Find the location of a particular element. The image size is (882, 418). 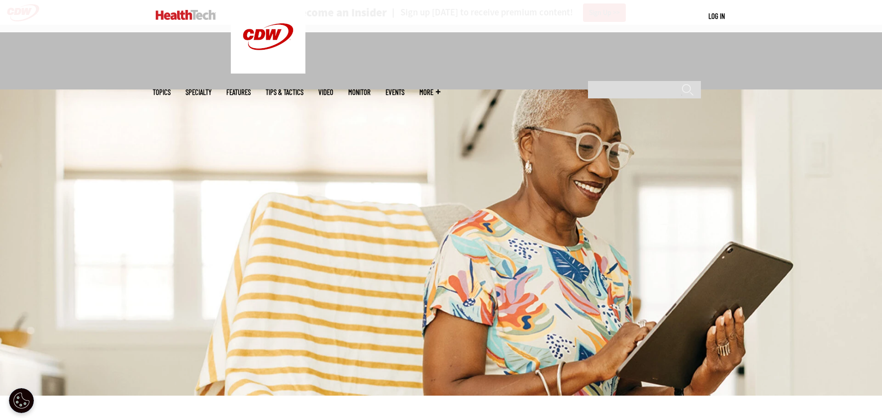

div: User menu is located at coordinates (716, 16).